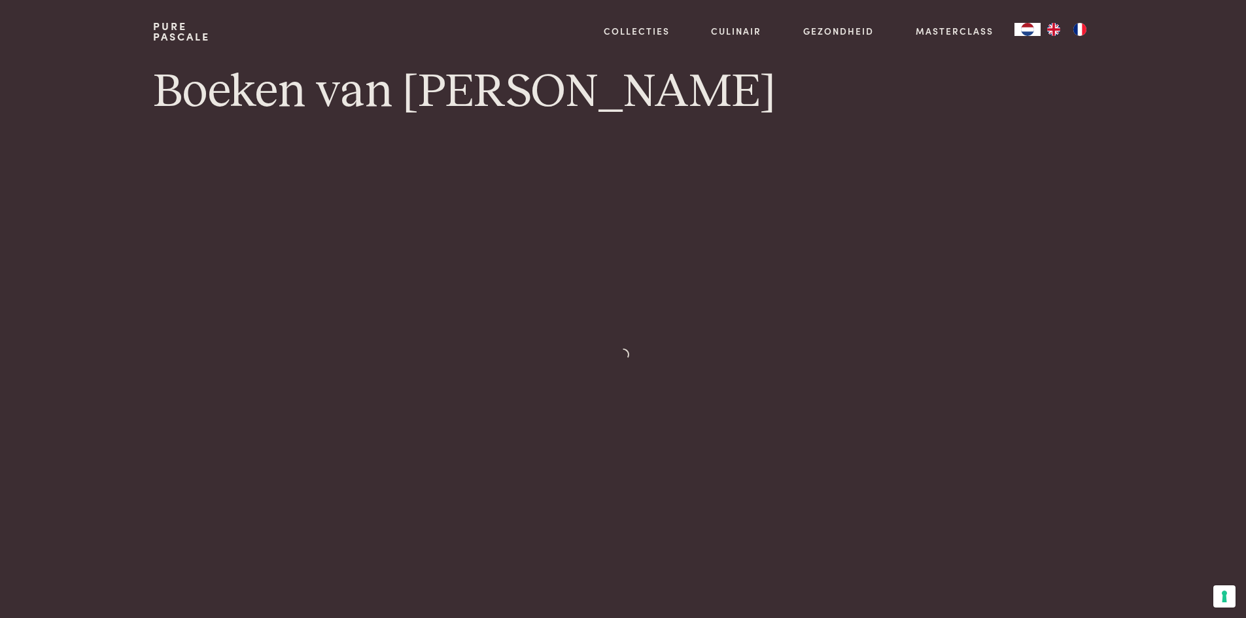 The image size is (1246, 618). Describe the element at coordinates (1028, 29) in the screenshot. I see `a: NL` at that location.